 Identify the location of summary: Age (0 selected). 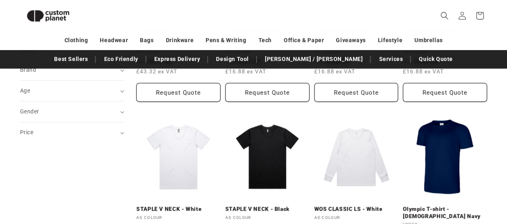
(72, 91).